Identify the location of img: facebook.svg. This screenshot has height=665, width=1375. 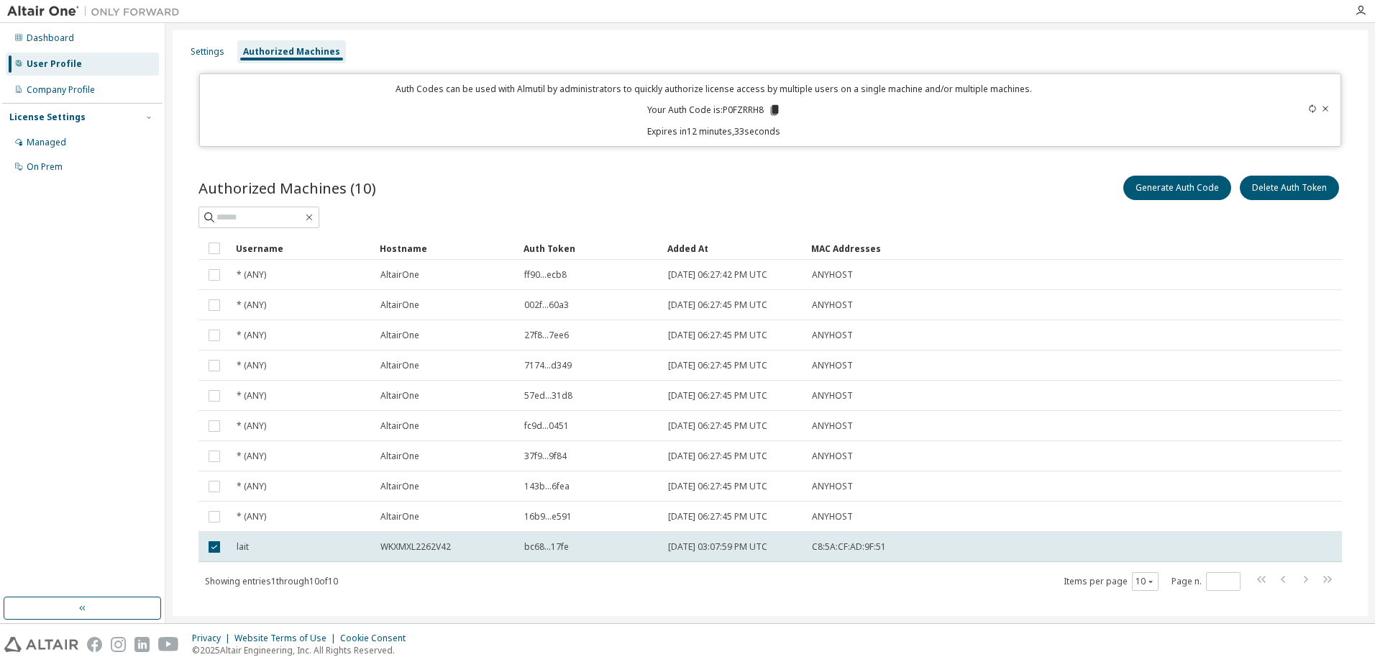
(94, 644).